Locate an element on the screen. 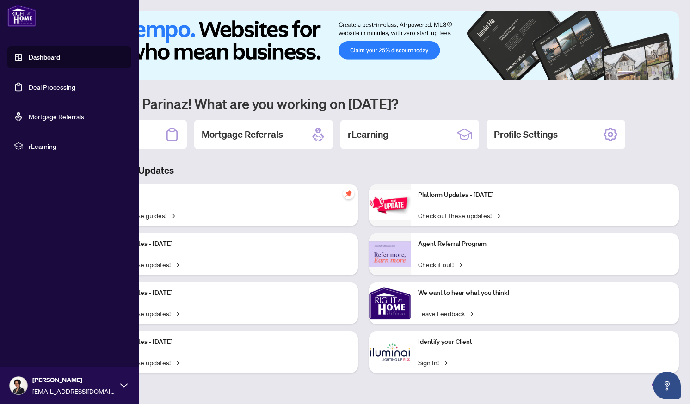 Image resolution: width=690 pixels, height=404 pixels. p: Identify your Client is located at coordinates (545, 342).